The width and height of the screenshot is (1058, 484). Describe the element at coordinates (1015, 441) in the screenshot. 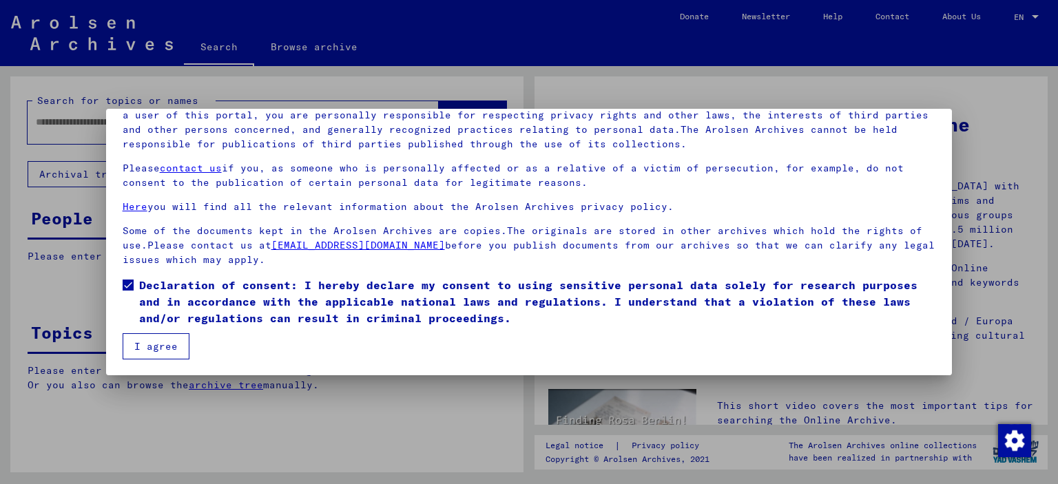

I see `img: Change consent` at that location.